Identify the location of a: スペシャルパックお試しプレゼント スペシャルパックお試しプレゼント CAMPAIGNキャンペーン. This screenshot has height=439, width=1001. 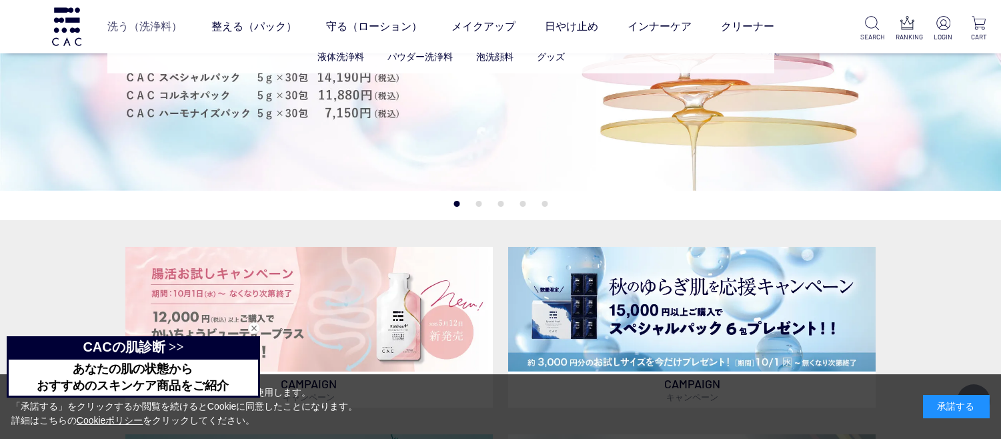
(692, 327).